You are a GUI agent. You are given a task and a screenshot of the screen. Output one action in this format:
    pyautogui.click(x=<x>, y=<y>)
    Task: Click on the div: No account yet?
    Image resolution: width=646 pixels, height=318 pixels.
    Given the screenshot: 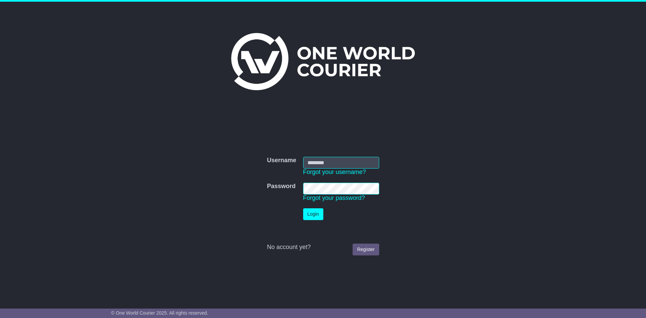 What is the action you would take?
    pyautogui.click(x=323, y=247)
    